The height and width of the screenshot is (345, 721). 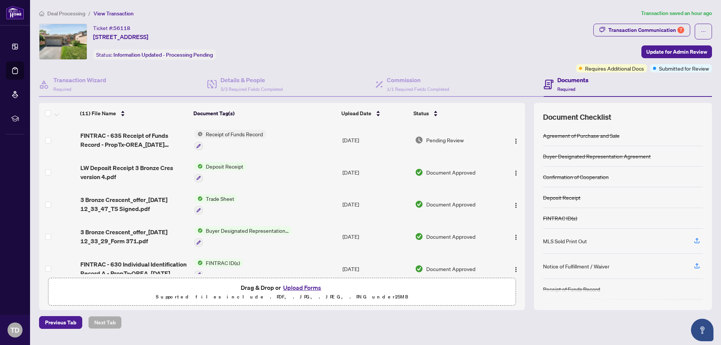 What do you see at coordinates (702, 330) in the screenshot?
I see `button: Open asap` at bounding box center [702, 330].